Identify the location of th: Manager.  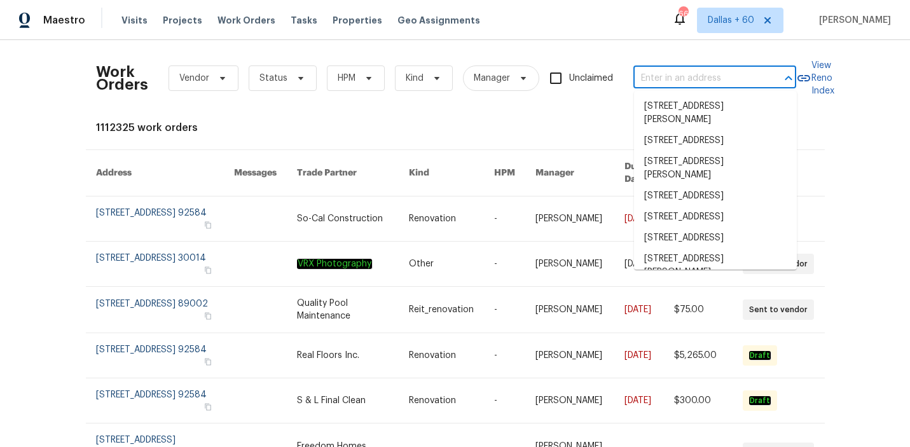
(570, 173).